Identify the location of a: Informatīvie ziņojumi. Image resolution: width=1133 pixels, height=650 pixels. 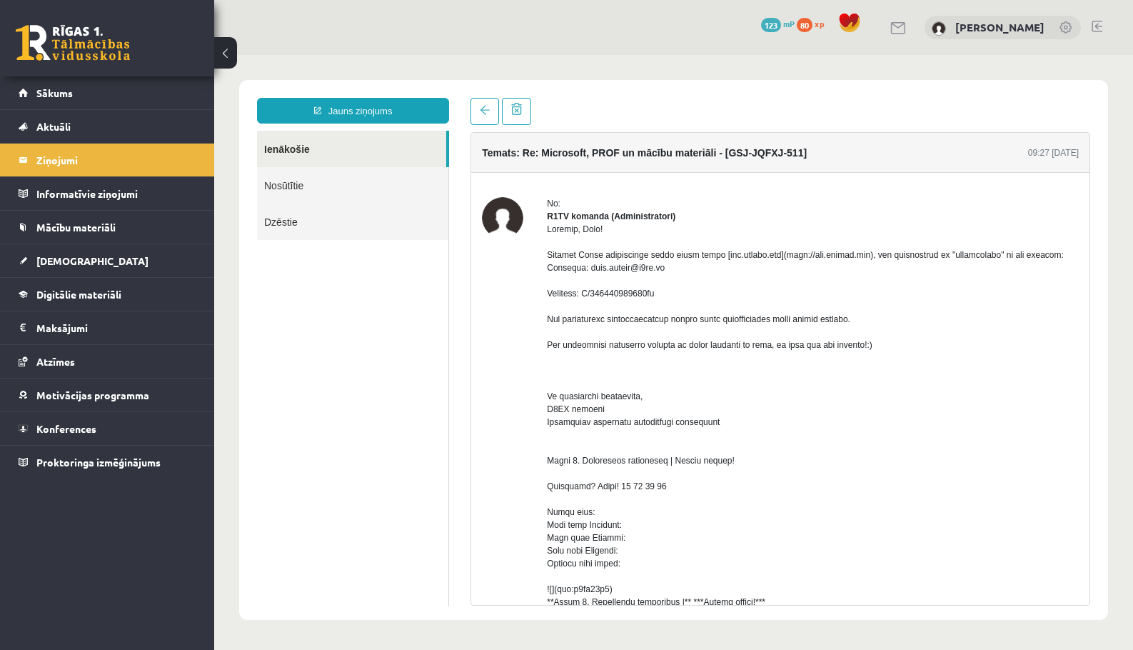
(107, 194).